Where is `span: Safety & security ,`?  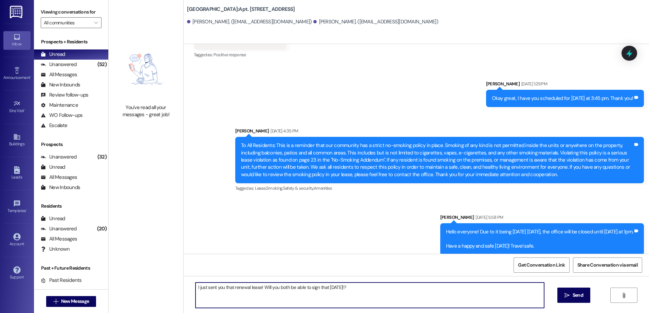 span: Safety & security , is located at coordinates (298, 188).